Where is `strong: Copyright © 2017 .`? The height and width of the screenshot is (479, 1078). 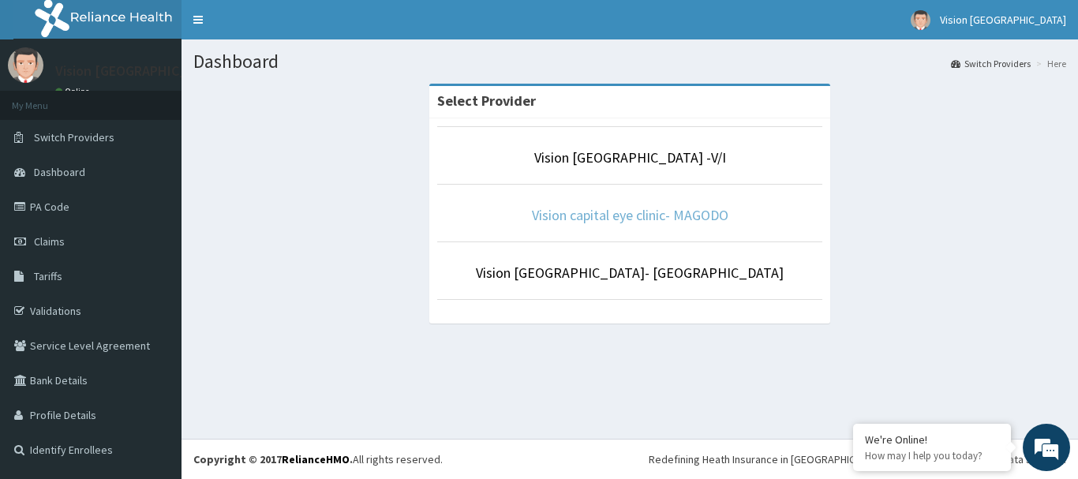 strong: Copyright © 2017 . is located at coordinates (273, 459).